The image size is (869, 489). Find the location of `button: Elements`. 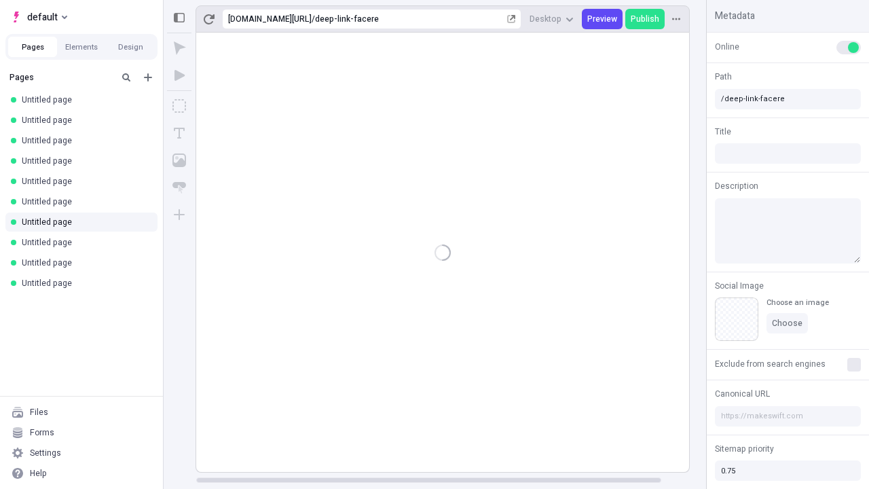

button: Elements is located at coordinates (81, 47).